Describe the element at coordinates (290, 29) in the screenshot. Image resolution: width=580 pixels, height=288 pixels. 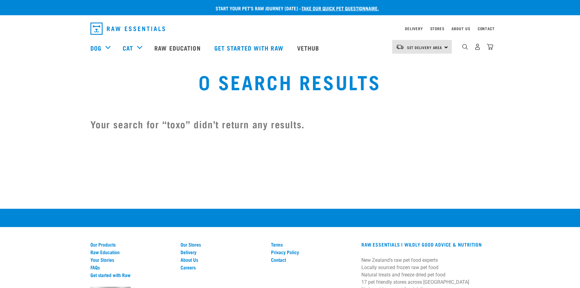
I see `nav: dropdown navigation` at that location.